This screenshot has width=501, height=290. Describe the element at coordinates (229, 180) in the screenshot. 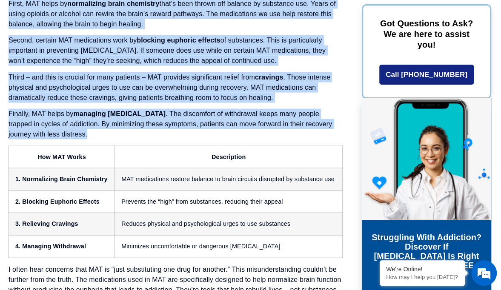

I see `td: MAT medications restore balance to brain circuits disrupted by substance use` at that location.